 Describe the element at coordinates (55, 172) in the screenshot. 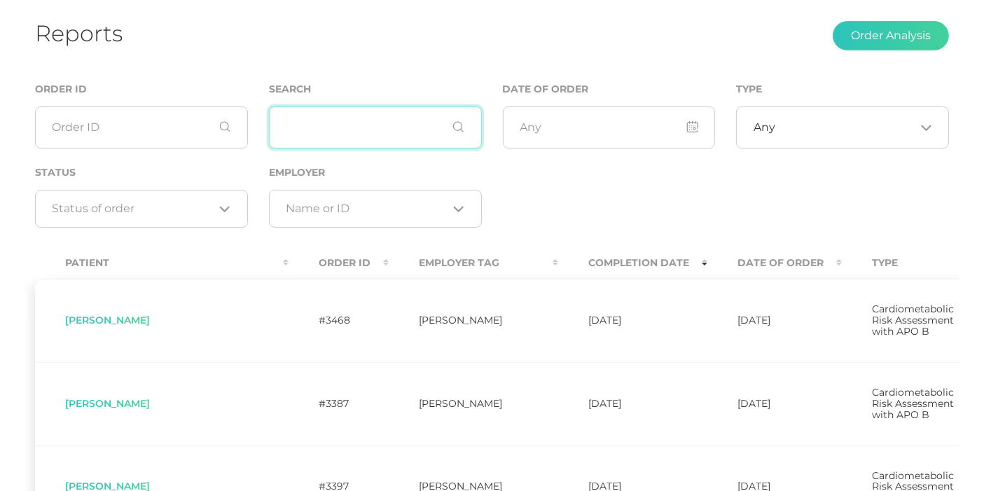

I see `label: Status` at that location.